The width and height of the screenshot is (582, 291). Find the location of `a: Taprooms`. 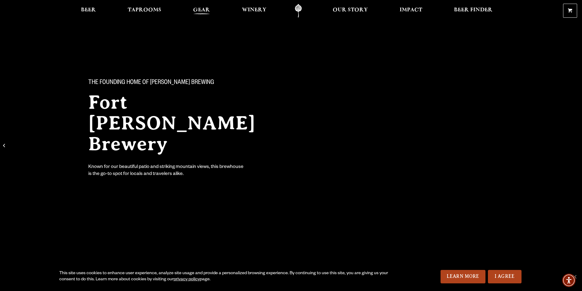

a: Taprooms is located at coordinates (145, 11).